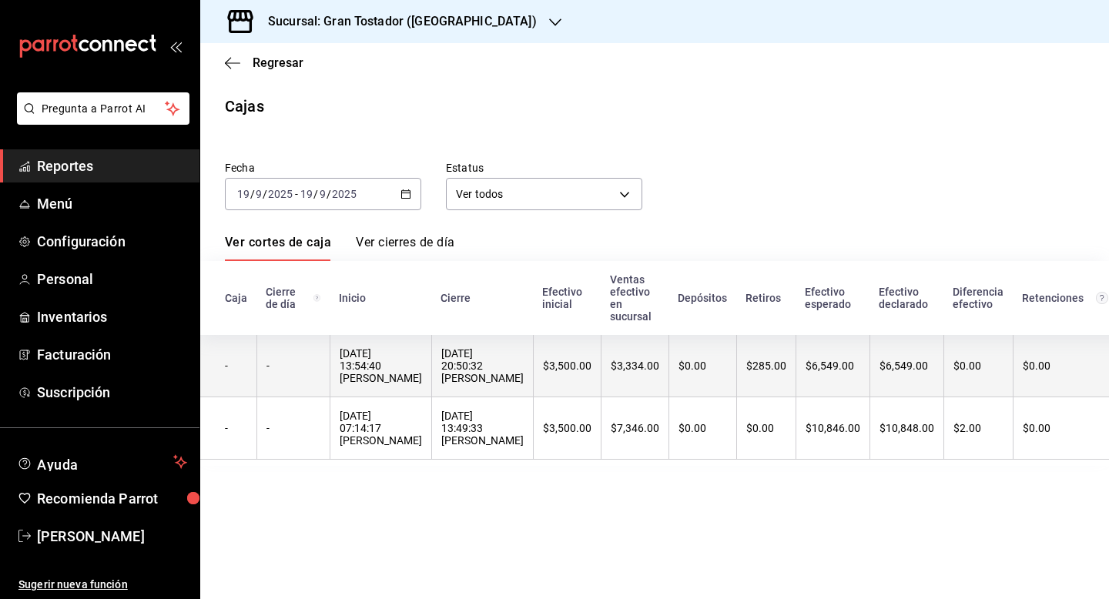 This screenshot has height=599, width=1109. What do you see at coordinates (766, 298) in the screenshot?
I see `div: Retiros` at bounding box center [766, 298].